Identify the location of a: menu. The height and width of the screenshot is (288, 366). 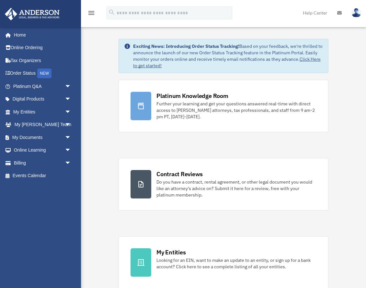
(91, 14).